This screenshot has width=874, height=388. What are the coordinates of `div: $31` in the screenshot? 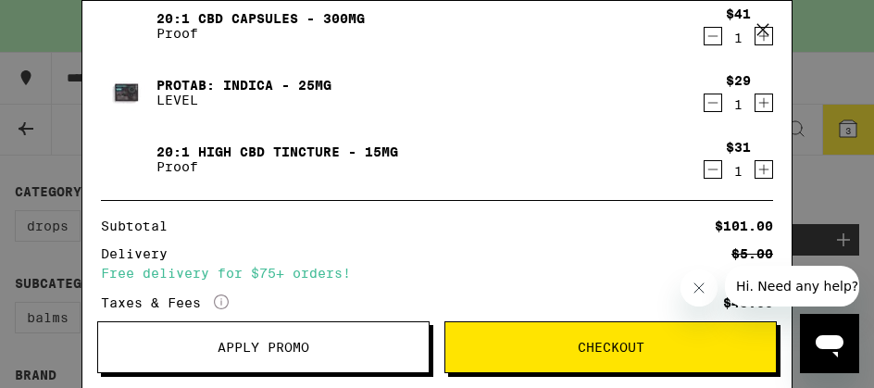 It's located at (738, 147).